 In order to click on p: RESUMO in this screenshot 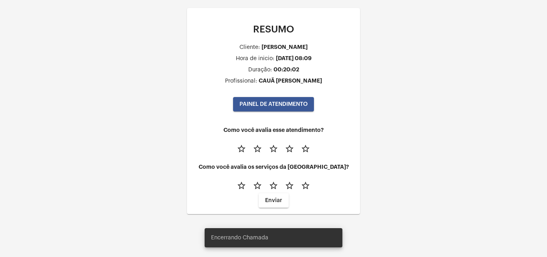, I will do `click(273, 29)`.